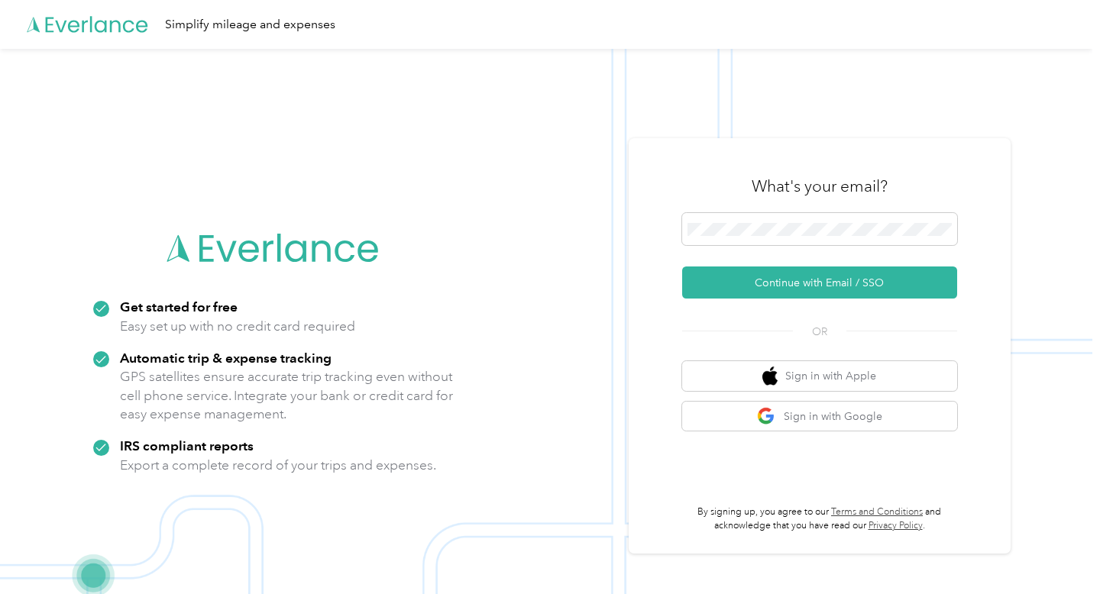 This screenshot has width=1100, height=594. I want to click on img: google logo, so click(766, 416).